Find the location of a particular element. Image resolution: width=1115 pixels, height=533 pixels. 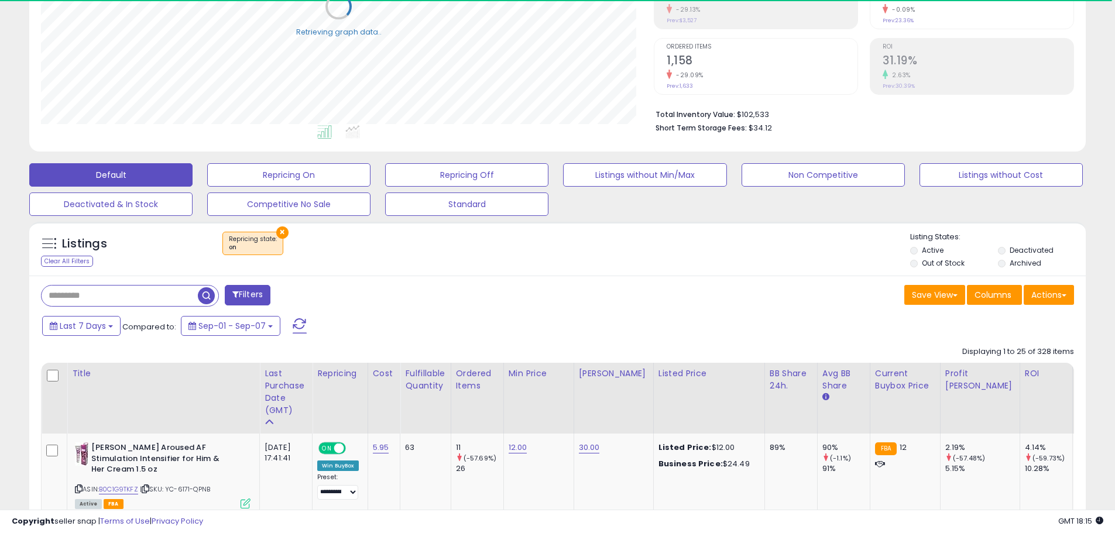

button: Columns is located at coordinates (994, 295).